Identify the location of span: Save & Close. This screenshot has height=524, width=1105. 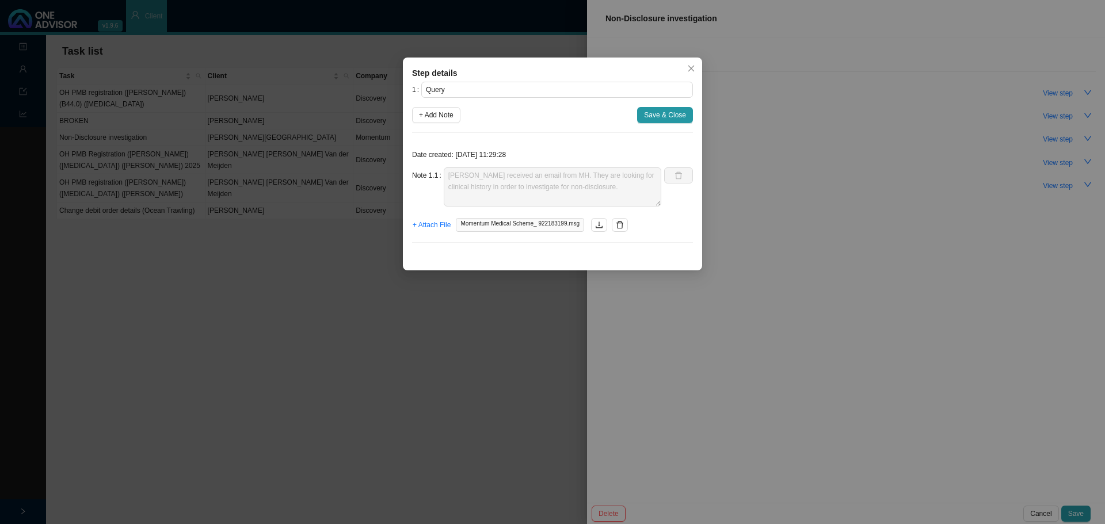
(665, 115).